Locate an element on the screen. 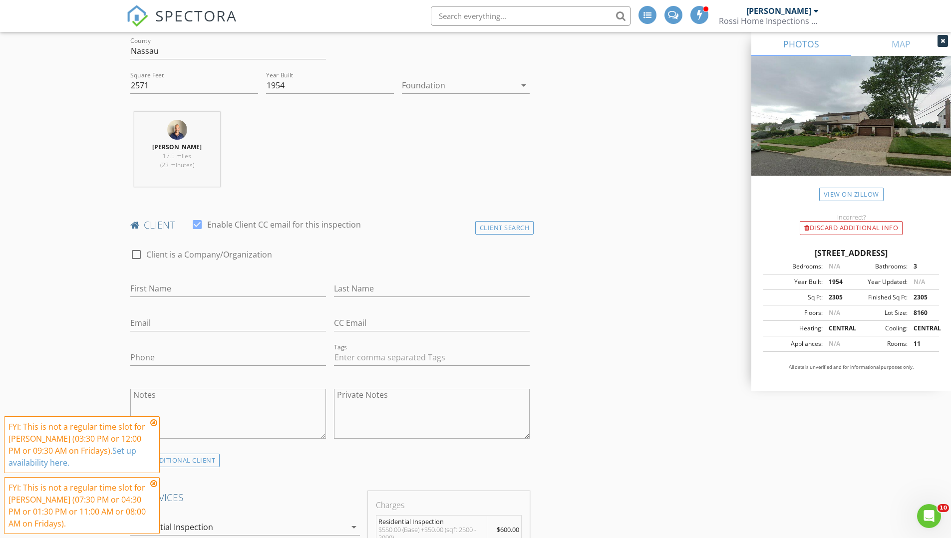 The width and height of the screenshot is (951, 538). img: streetview is located at coordinates (851, 128).